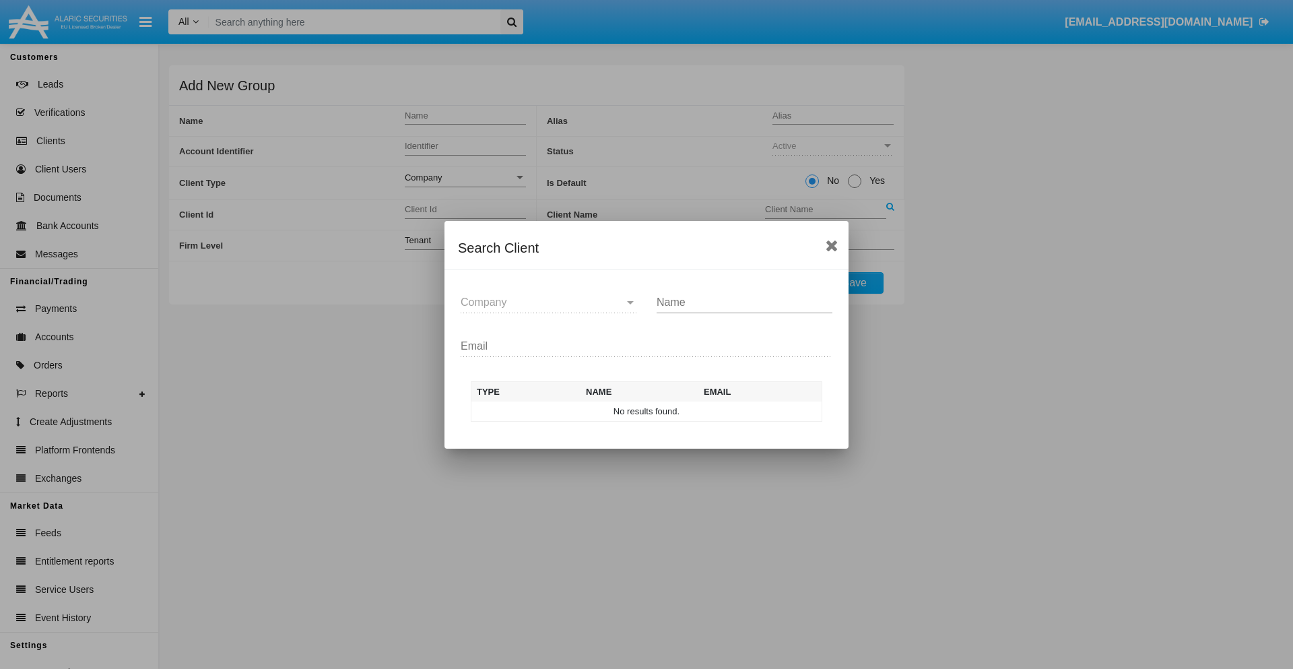 Image resolution: width=1293 pixels, height=669 pixels. Describe the element at coordinates (760, 391) in the screenshot. I see `th: Email` at that location.